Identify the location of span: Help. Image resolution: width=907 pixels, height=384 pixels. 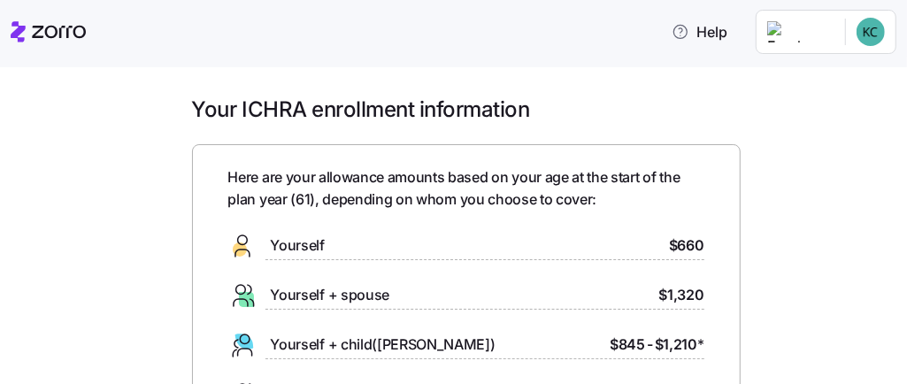
(699, 32).